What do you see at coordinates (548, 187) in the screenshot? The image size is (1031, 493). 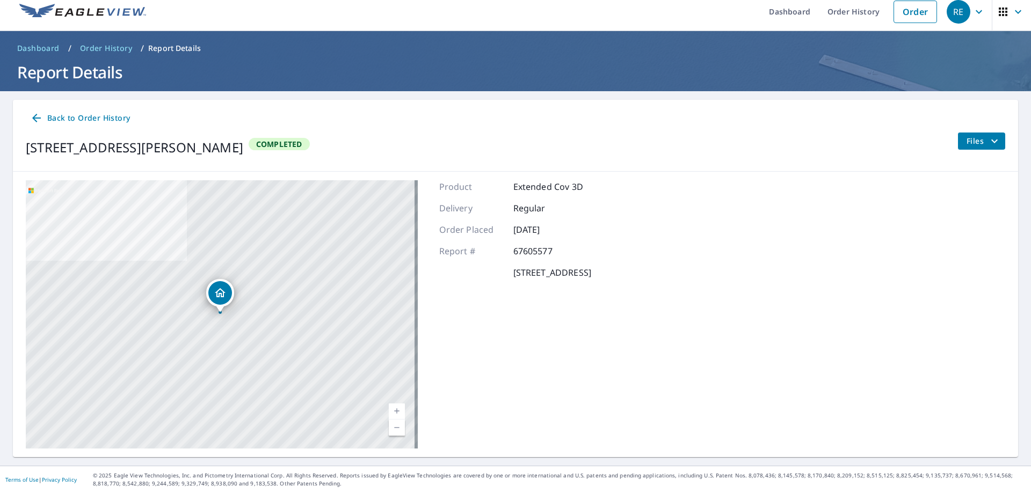 I see `p: Extended Cov 3D` at bounding box center [548, 187].